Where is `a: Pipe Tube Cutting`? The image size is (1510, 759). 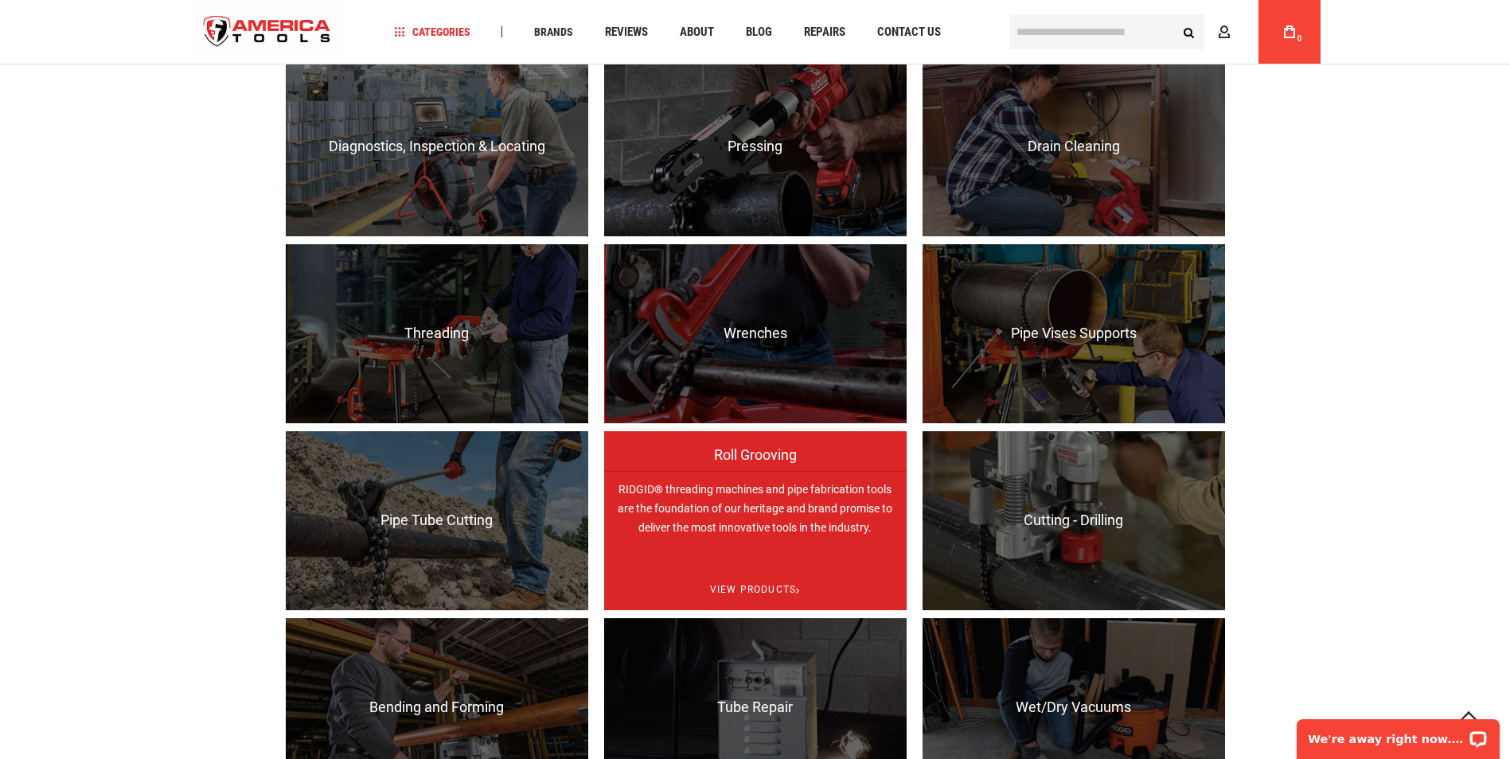
a: Pipe Tube Cutting is located at coordinates (437, 521).